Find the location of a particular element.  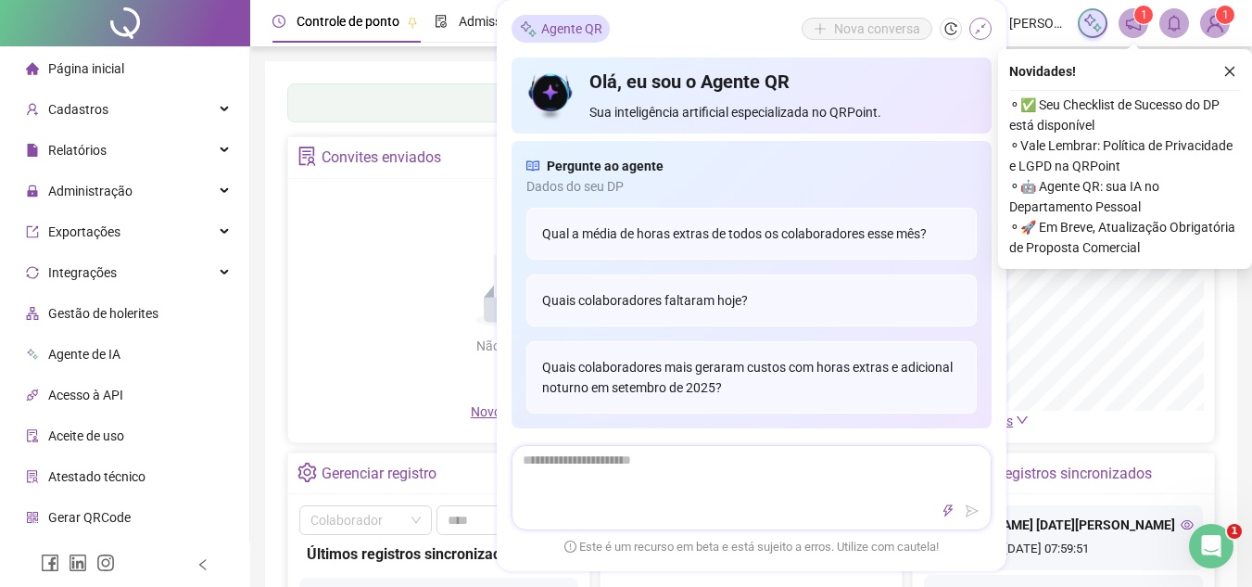

span: Acesso à API is located at coordinates (85, 395).